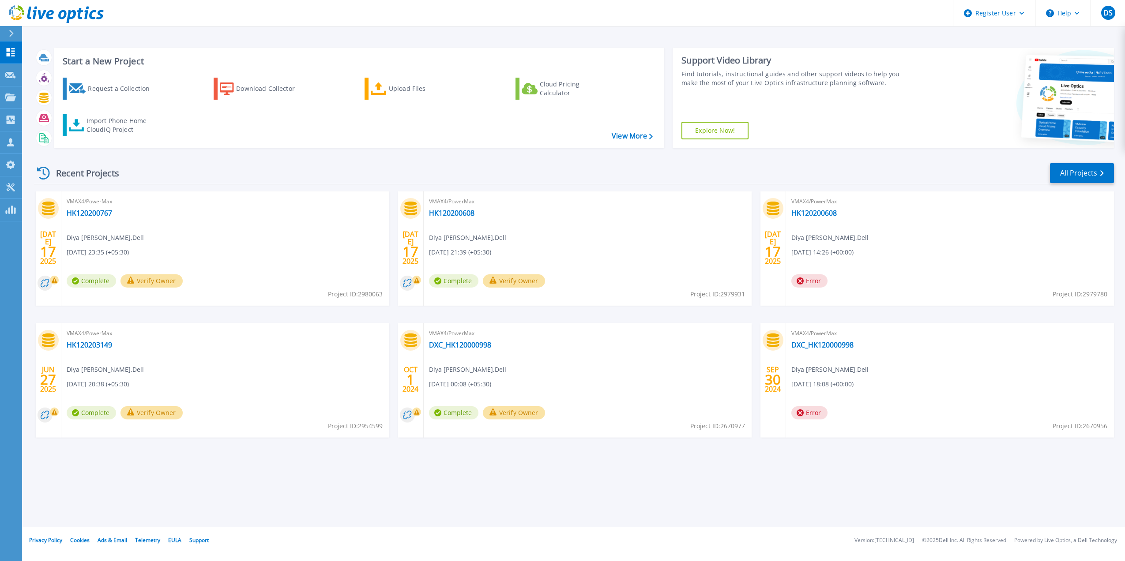  I want to click on span: 30, so click(773, 380).